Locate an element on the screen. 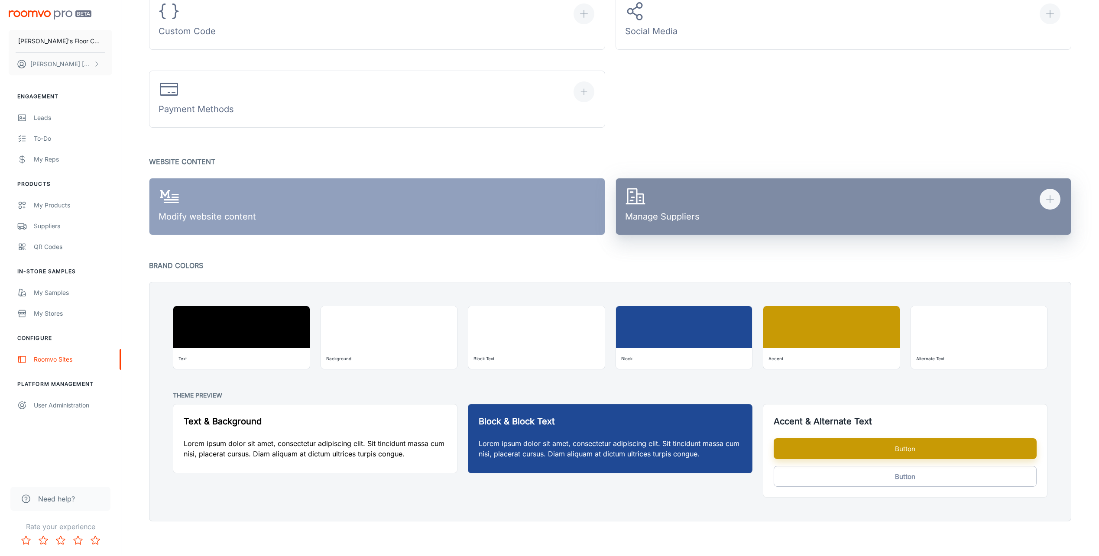 This screenshot has width=1099, height=556. p: Brand Colors is located at coordinates (610, 266).